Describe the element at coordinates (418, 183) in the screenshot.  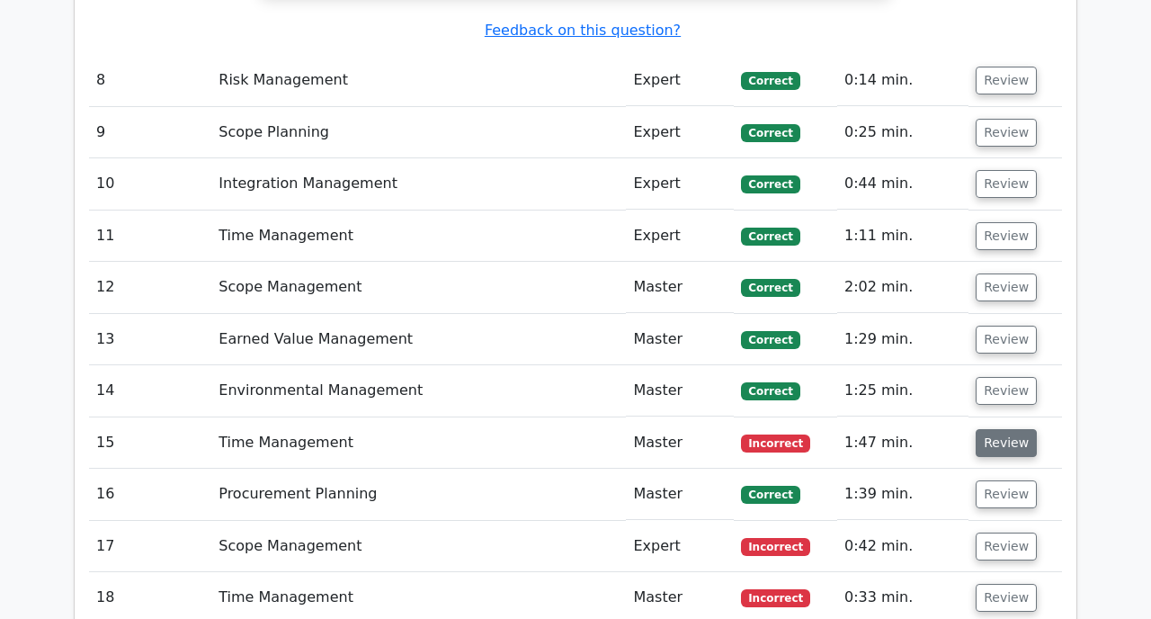
I see `td: Integration Management` at that location.